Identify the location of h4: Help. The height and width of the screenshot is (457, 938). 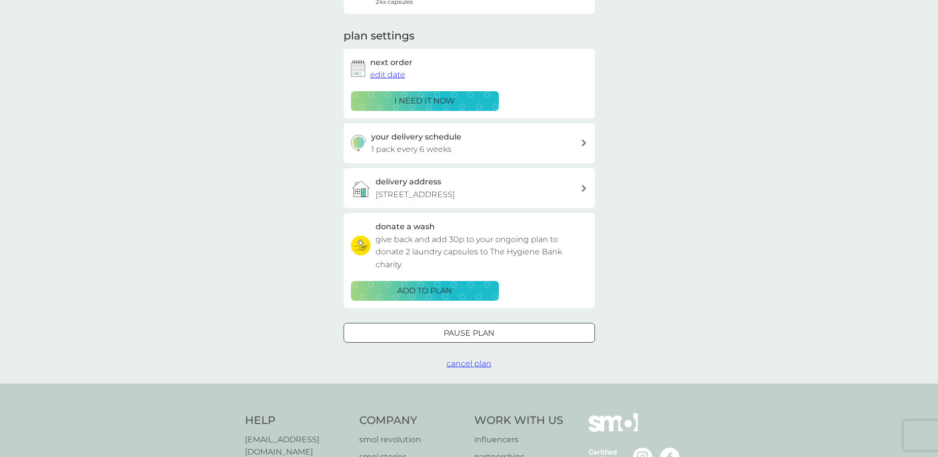
(297, 421).